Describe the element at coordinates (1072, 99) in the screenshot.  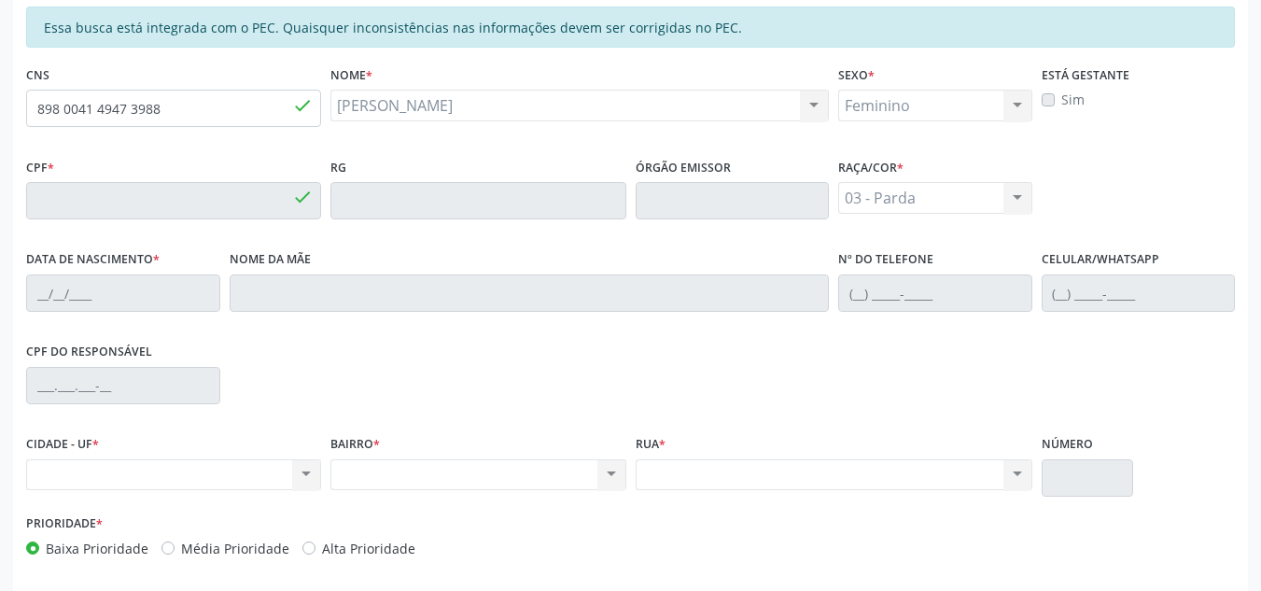
I see `label: Sim` at that location.